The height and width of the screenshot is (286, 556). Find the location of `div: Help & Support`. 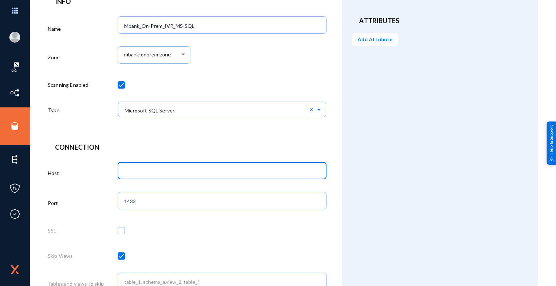

div: Help & Support is located at coordinates (552, 143).